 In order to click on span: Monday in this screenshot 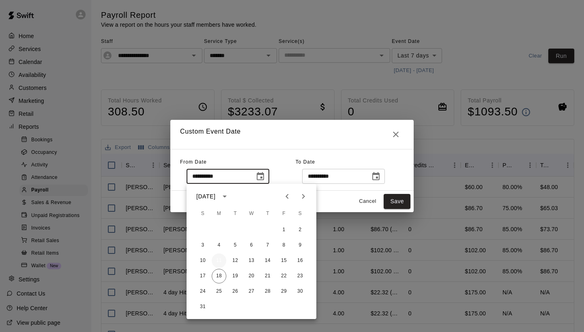, I will do `click(219, 214)`.